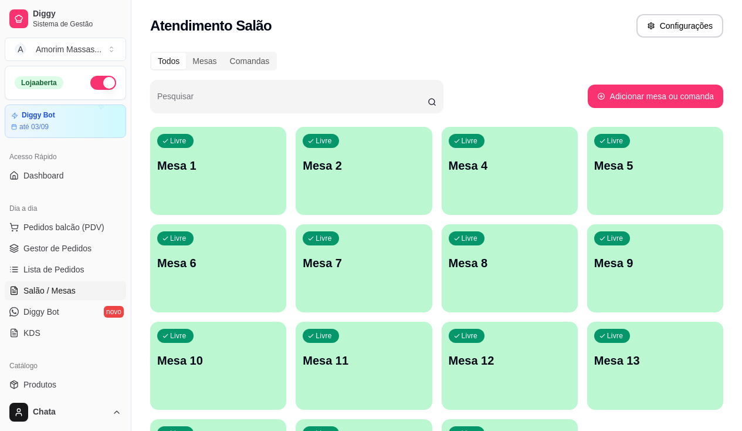 This screenshot has width=742, height=431. I want to click on button: LivreMesa 8, so click(510, 268).